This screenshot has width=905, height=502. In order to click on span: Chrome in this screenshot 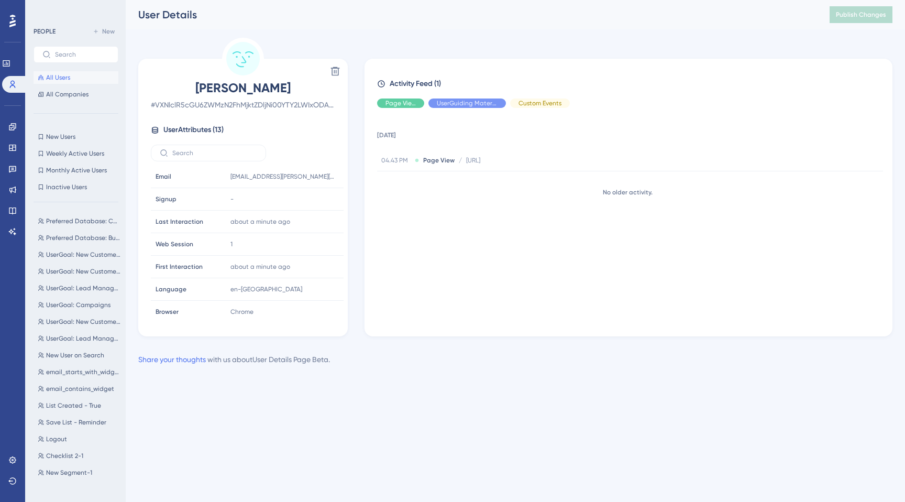, I will do `click(242, 312)`.